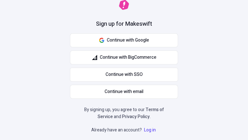 This screenshot has height=140, width=248. Describe the element at coordinates (124, 130) in the screenshot. I see `p: Already have an account?` at that location.